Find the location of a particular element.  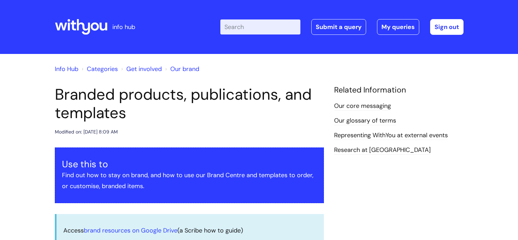

a: Info Hub is located at coordinates (66, 69).